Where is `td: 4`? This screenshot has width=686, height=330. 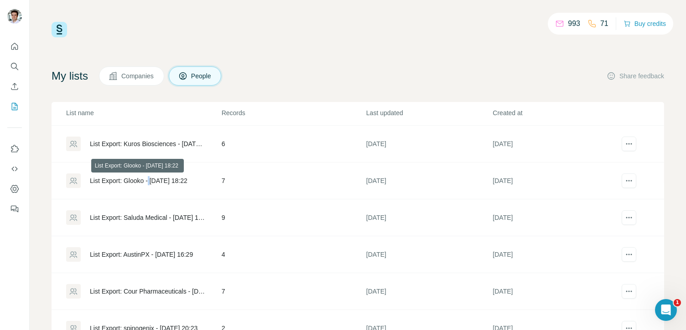
td: 4 is located at coordinates (293, 255).